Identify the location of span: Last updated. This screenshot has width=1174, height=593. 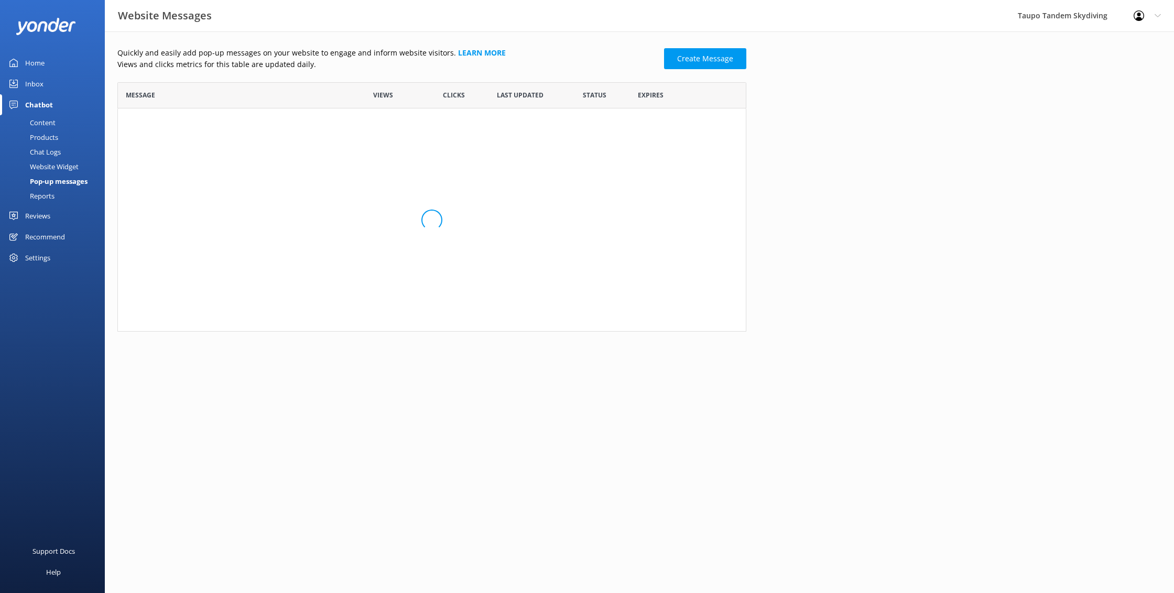
(520, 95).